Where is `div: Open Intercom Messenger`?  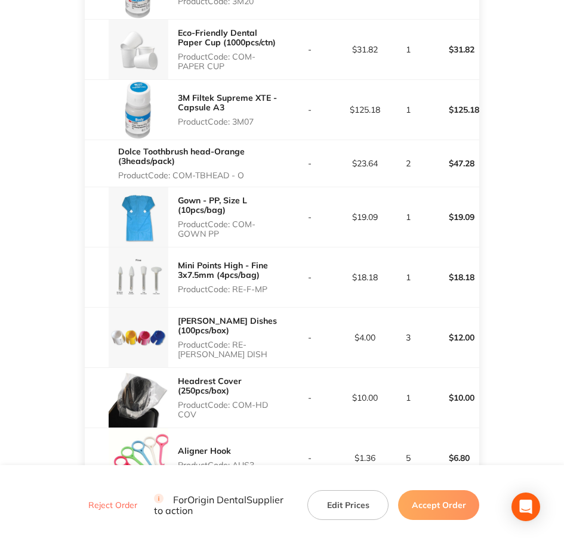
div: Open Intercom Messenger is located at coordinates (525, 507).